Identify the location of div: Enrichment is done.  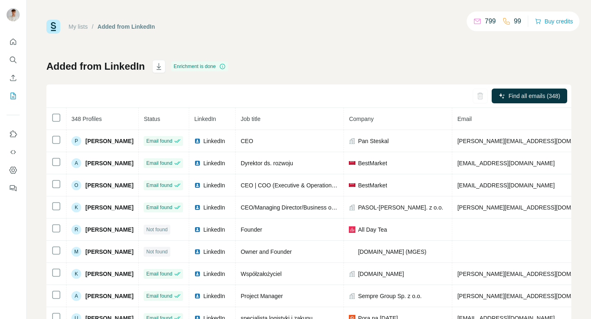
(199, 66).